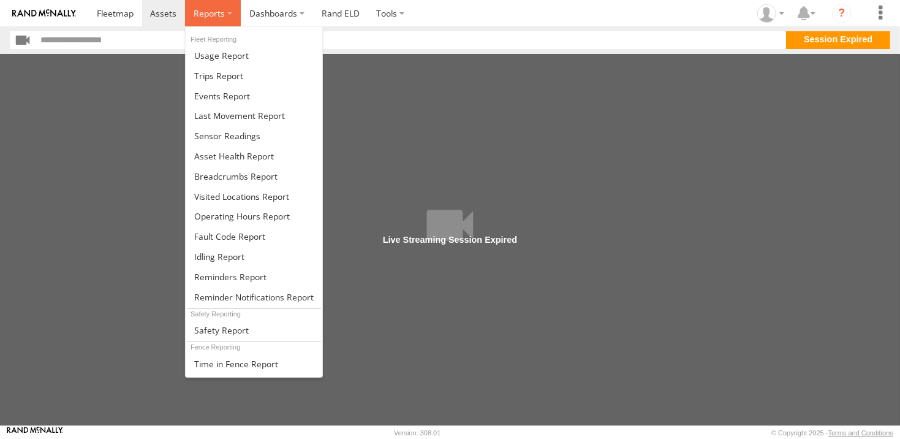  Describe the element at coordinates (254, 363) in the screenshot. I see `a: Time in Fences Report` at that location.